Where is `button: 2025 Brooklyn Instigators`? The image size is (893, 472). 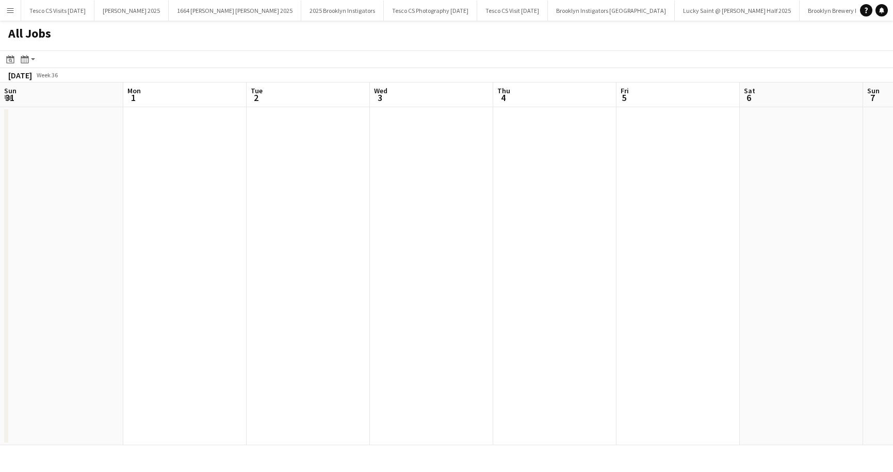
button: 2025 Brooklyn Instigators is located at coordinates (342, 10).